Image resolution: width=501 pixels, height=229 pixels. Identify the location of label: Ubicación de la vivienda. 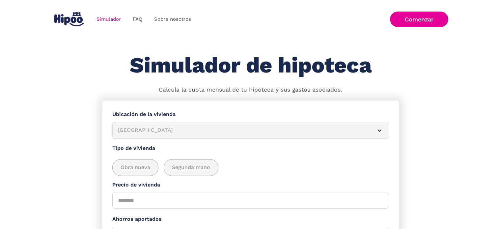
(251, 114).